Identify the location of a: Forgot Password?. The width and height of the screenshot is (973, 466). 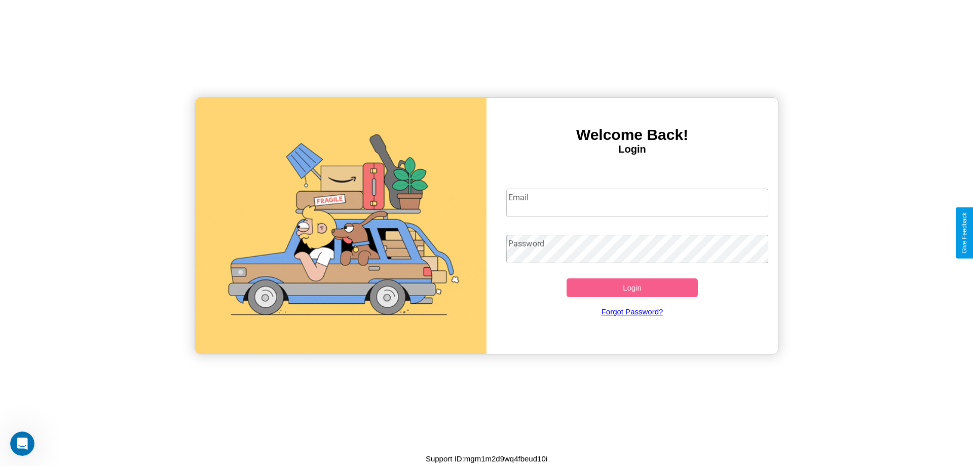
(632, 311).